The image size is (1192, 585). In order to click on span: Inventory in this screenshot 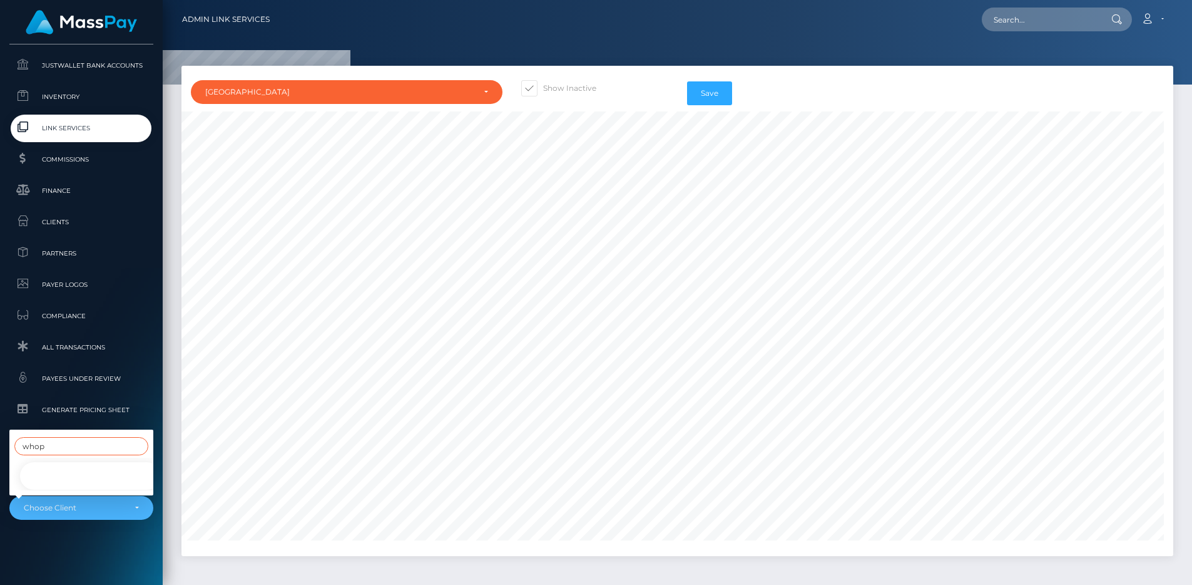, I will do `click(81, 96)`.